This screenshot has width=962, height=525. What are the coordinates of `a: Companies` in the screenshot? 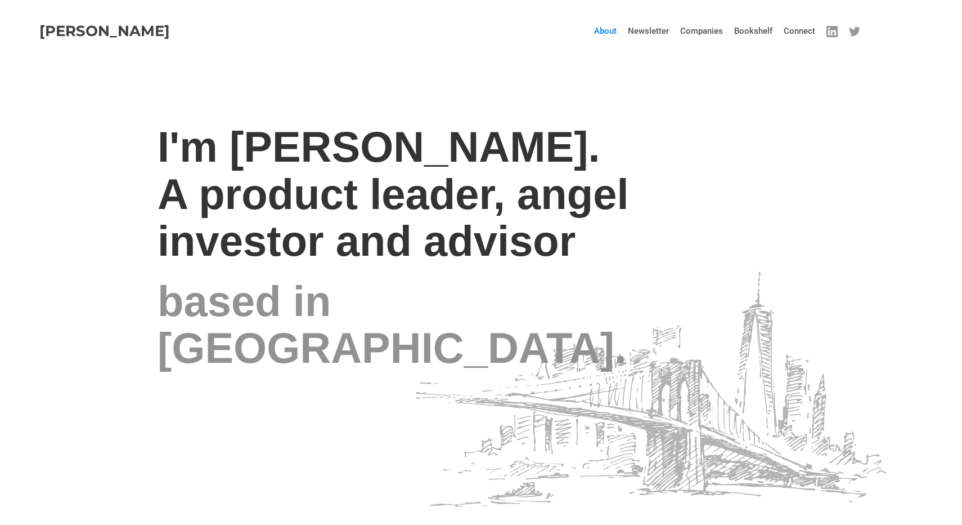 It's located at (702, 31).